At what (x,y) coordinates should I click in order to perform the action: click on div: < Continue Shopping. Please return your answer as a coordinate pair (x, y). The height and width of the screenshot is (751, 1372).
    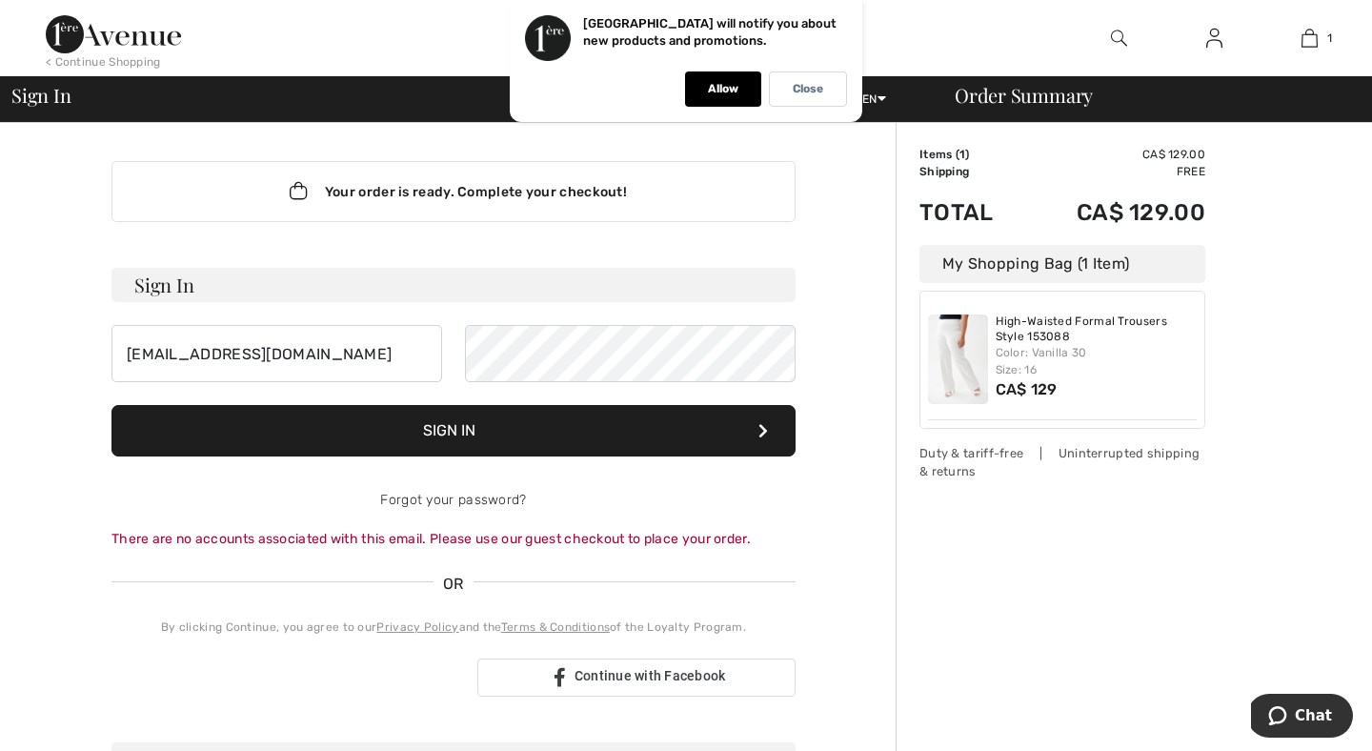
    Looking at the image, I should click on (103, 62).